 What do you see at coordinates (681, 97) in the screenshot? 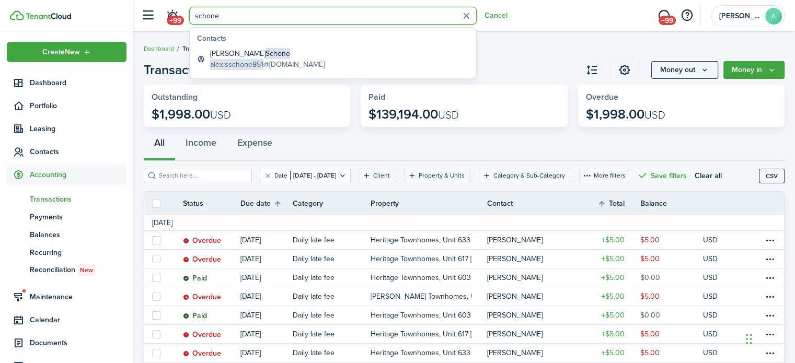
I see `widget-stats-title: Overdue` at bounding box center [681, 97].